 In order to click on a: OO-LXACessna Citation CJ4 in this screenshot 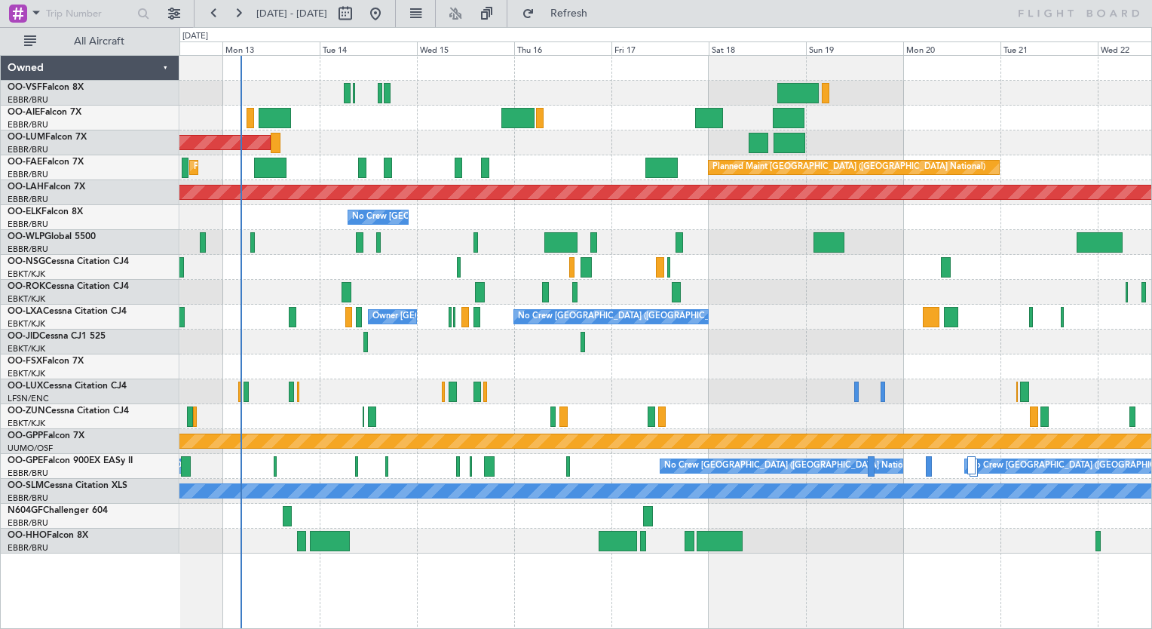, I will do `click(67, 311)`.